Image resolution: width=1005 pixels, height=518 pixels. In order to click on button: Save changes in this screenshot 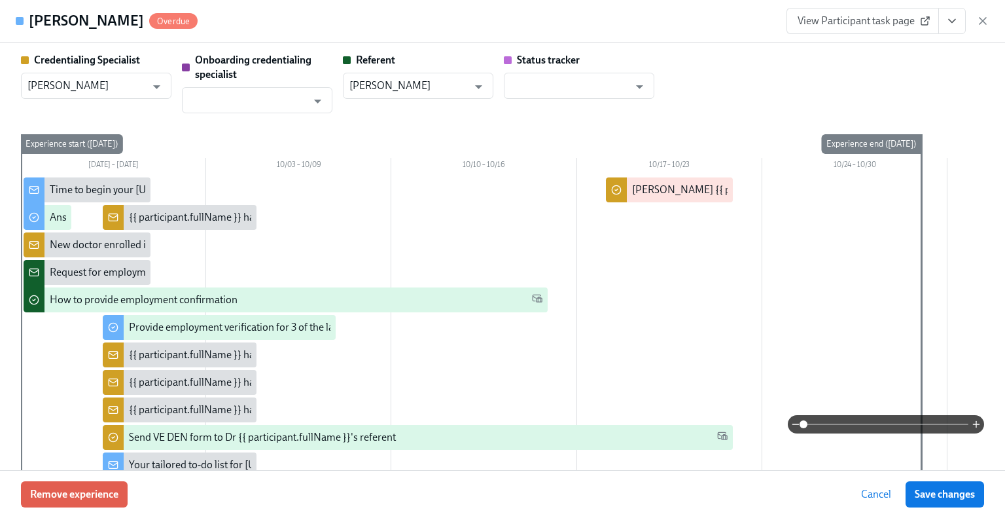, I will do `click(945, 494)`.